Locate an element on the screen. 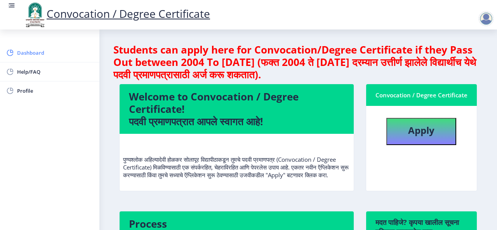 The height and width of the screenshot is (230, 497). button: Apply is located at coordinates (421, 132).